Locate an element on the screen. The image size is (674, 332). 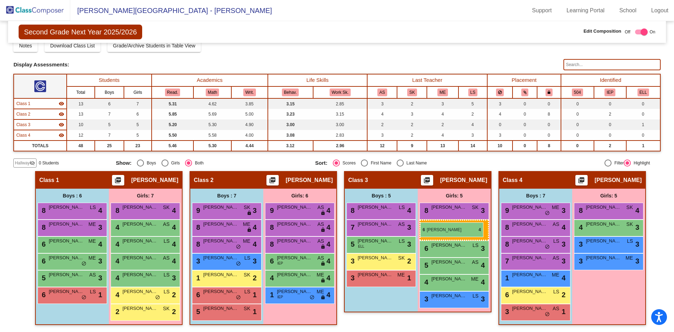
td: 3.12 is located at coordinates (290, 146).